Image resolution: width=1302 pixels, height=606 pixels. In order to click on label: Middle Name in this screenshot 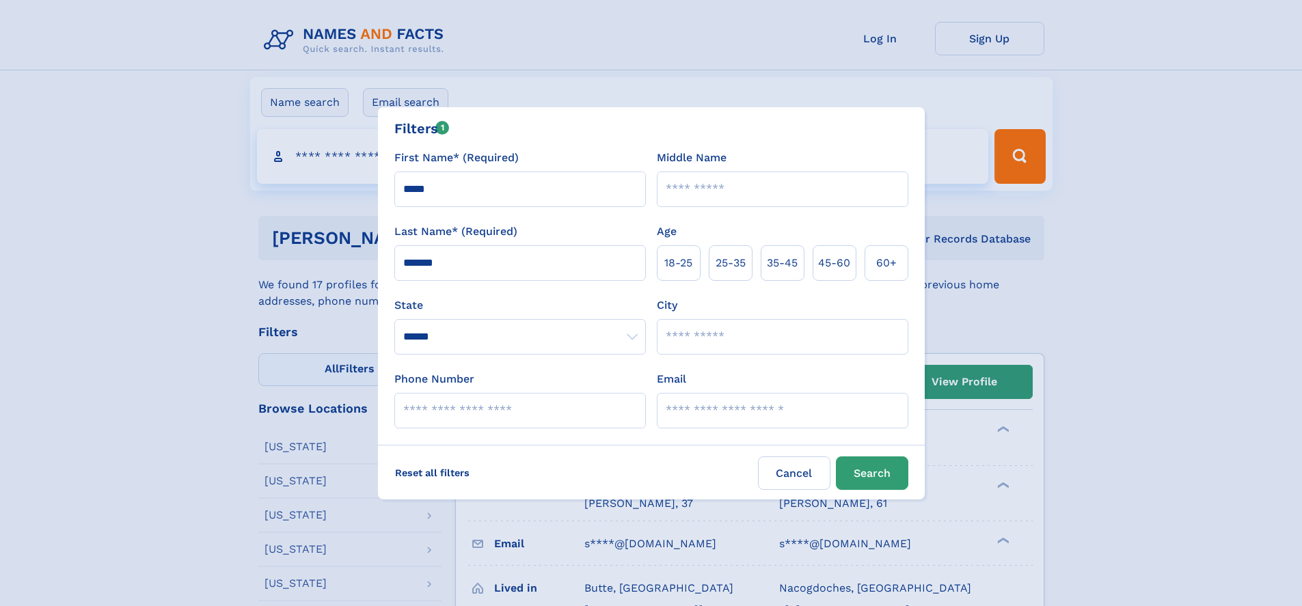, I will do `click(691, 158)`.